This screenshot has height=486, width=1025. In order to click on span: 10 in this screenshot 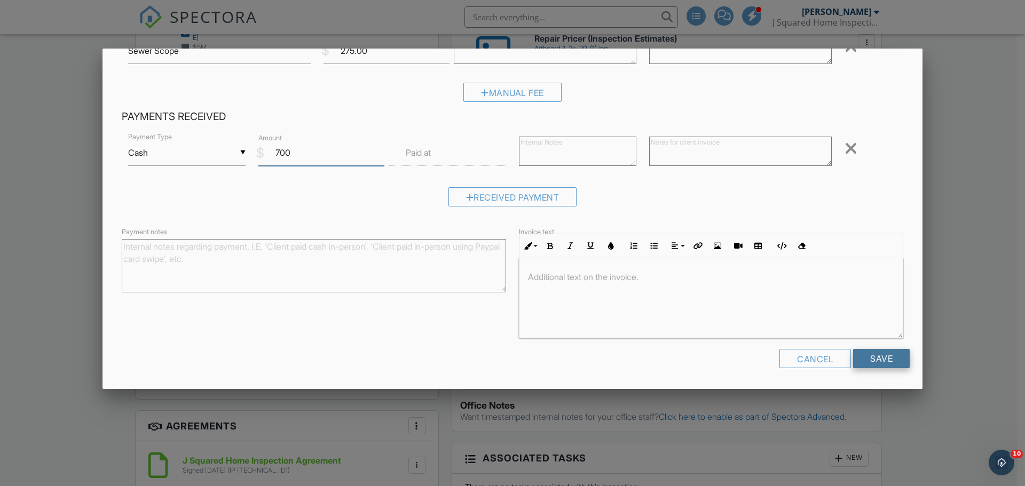, I will do `click(1017, 454)`.